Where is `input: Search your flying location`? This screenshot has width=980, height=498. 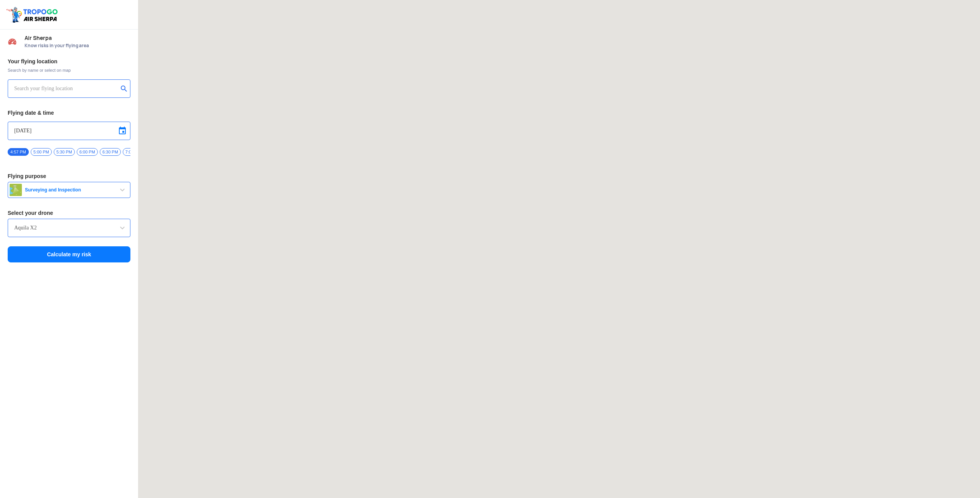
input: Search your flying location is located at coordinates (66, 89).